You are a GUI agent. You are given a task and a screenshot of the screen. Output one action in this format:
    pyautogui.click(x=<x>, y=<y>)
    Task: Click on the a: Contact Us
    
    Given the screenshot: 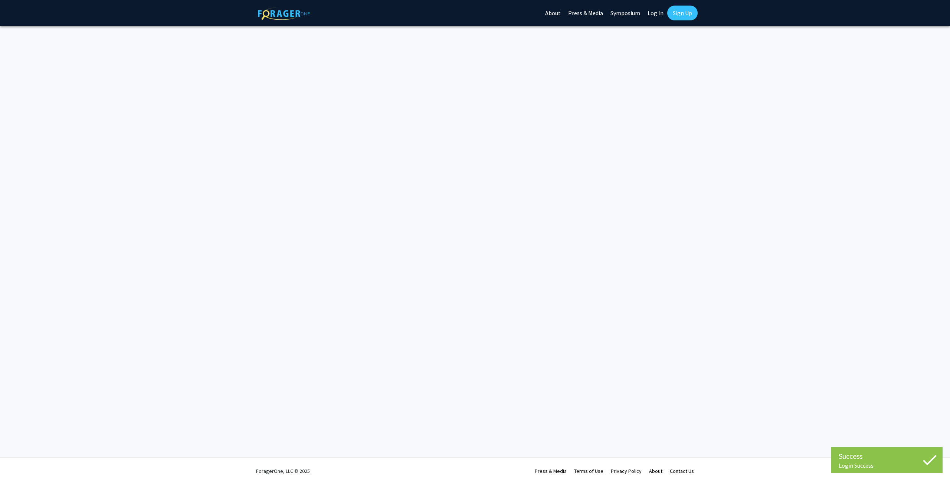 What is the action you would take?
    pyautogui.click(x=682, y=471)
    